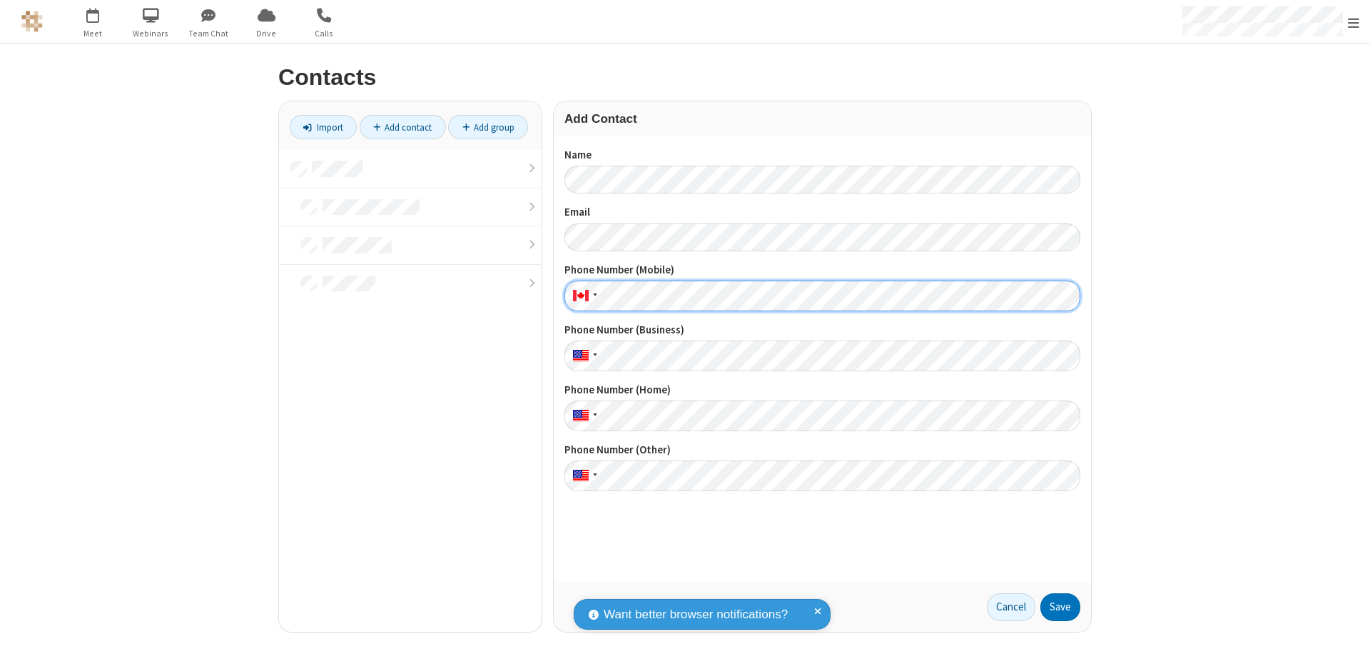 The image size is (1370, 654). What do you see at coordinates (151, 34) in the screenshot?
I see `span: Webinars` at bounding box center [151, 34].